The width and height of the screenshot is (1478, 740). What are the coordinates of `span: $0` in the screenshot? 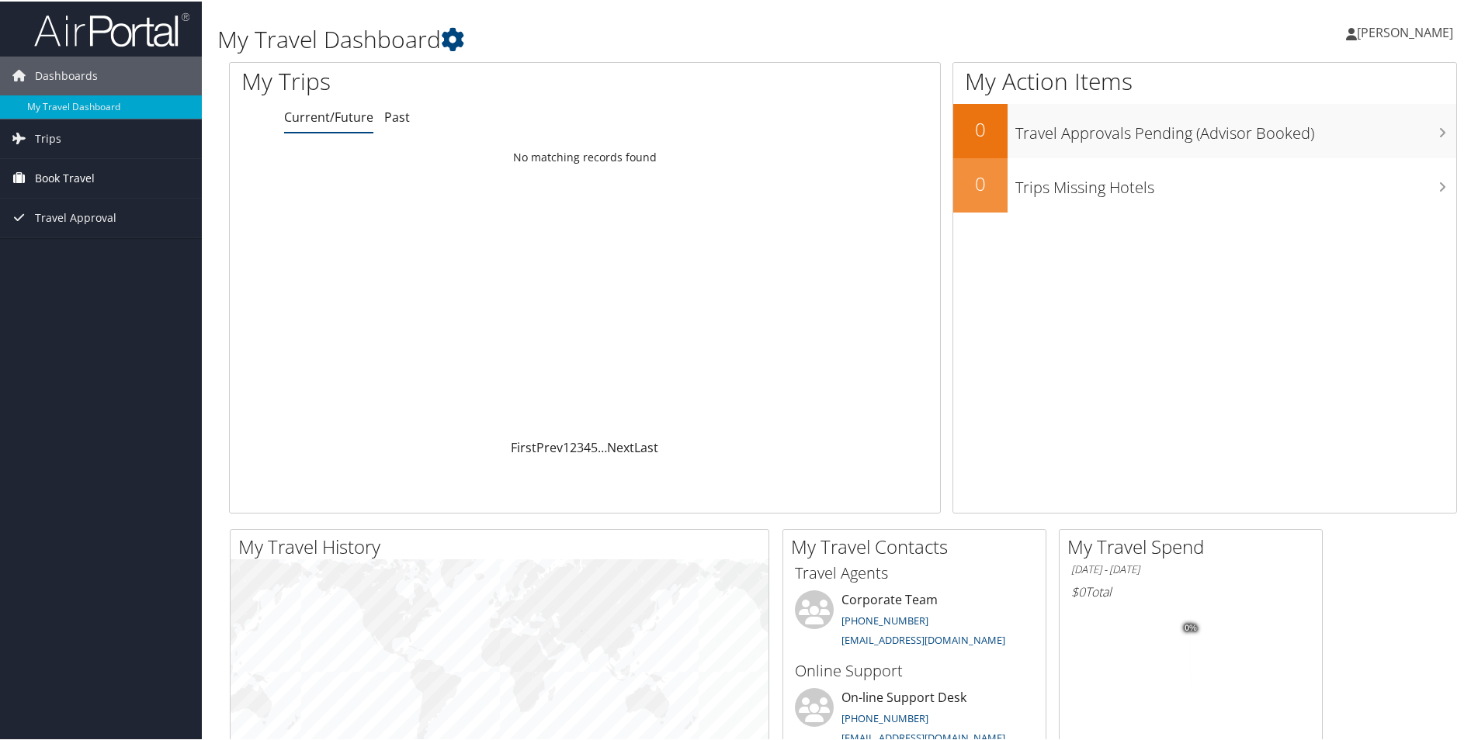 It's located at (1078, 591).